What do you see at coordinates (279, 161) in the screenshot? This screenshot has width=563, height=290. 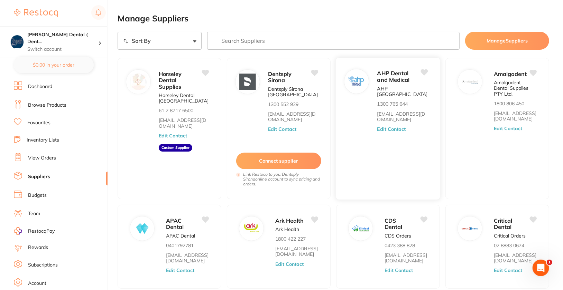 I see `button: Connect supplier` at bounding box center [279, 161].